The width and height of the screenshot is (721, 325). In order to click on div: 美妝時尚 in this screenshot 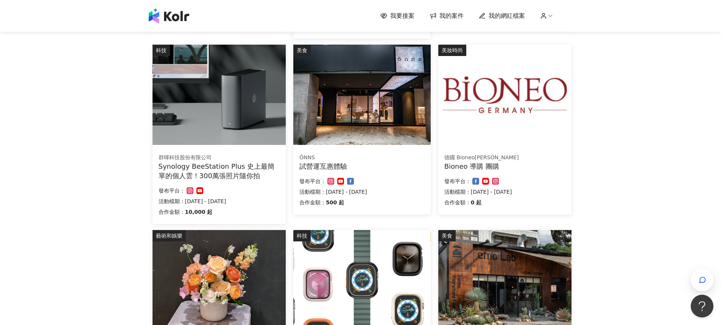, I will do `click(453, 50)`.